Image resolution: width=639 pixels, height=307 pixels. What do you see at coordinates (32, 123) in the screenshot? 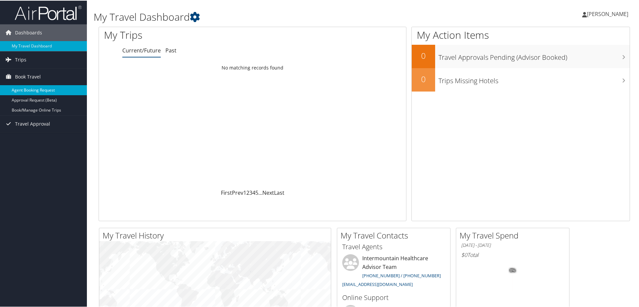
I see `span: Travel Approval` at bounding box center [32, 123].